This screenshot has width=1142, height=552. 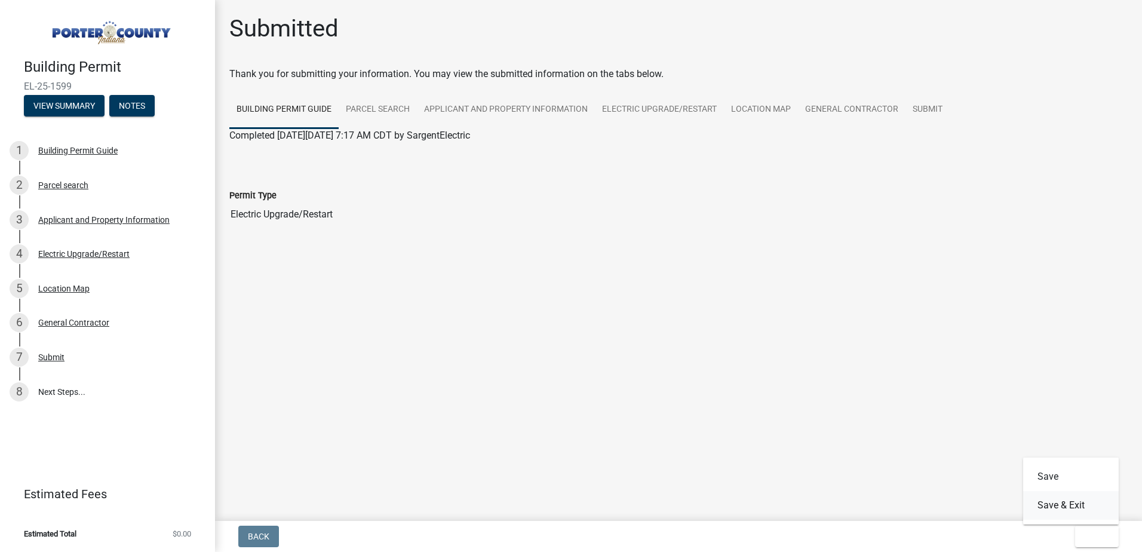 What do you see at coordinates (761, 110) in the screenshot?
I see `a: Location Map` at bounding box center [761, 110].